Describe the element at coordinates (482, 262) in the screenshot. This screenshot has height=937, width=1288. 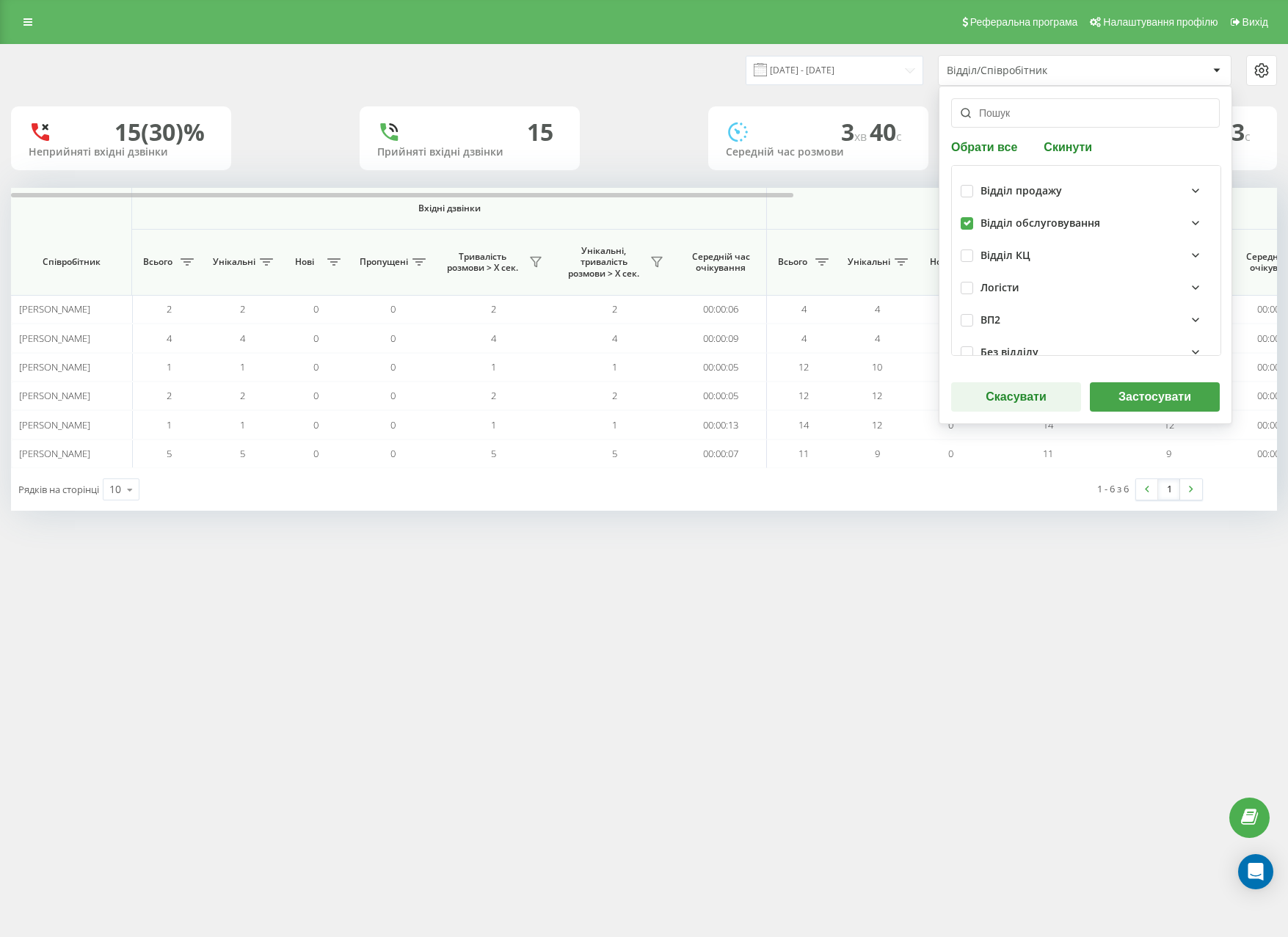
I see `span: Тривалість розмови > Х сек.` at that location.